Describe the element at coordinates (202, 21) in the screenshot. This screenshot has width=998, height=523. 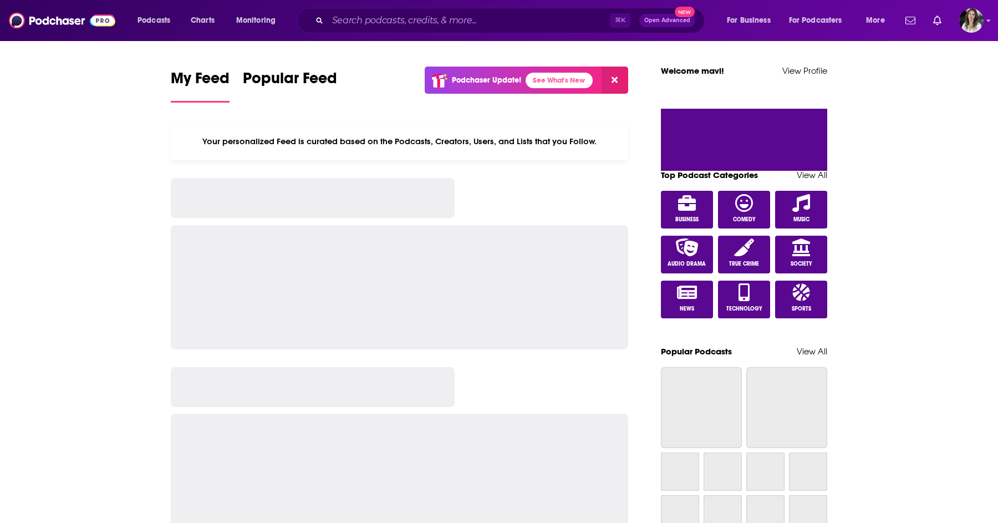
I see `a: Charts` at that location.